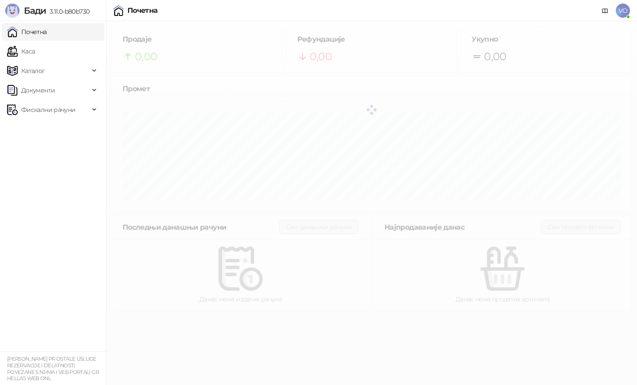 The height and width of the screenshot is (385, 637). I want to click on span: VO, so click(623, 11).